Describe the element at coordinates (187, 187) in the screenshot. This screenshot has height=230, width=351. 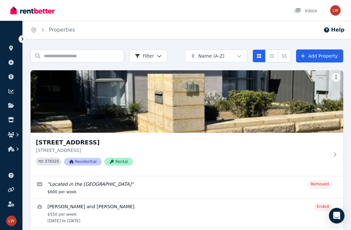
I see `a: Edit listing: Located in the Golf Course Estate` at that location.